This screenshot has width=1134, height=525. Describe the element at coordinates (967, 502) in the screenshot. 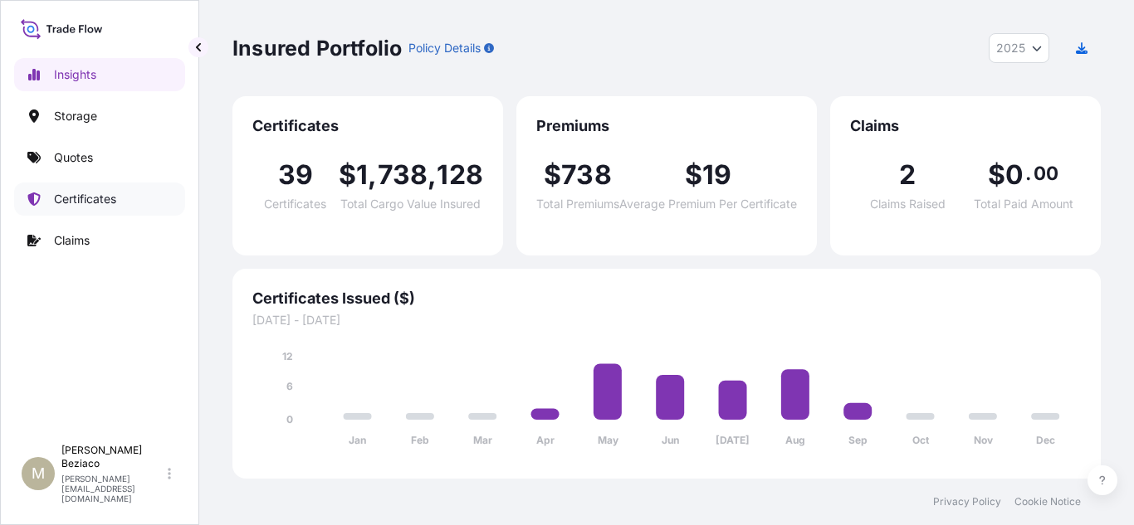

I see `a: Privacy Policy` at that location.